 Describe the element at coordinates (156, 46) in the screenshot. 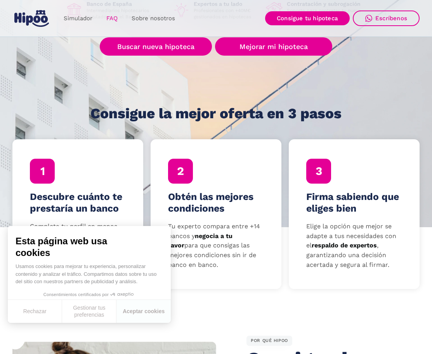

I see `a: Buscar nueva hipoteca` at that location.